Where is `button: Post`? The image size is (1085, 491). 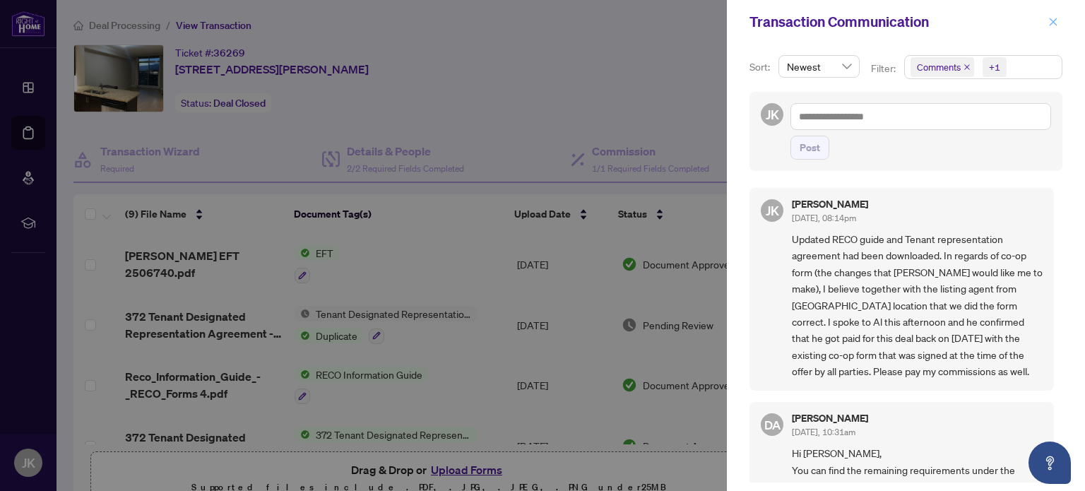 button: Post is located at coordinates (810, 148).